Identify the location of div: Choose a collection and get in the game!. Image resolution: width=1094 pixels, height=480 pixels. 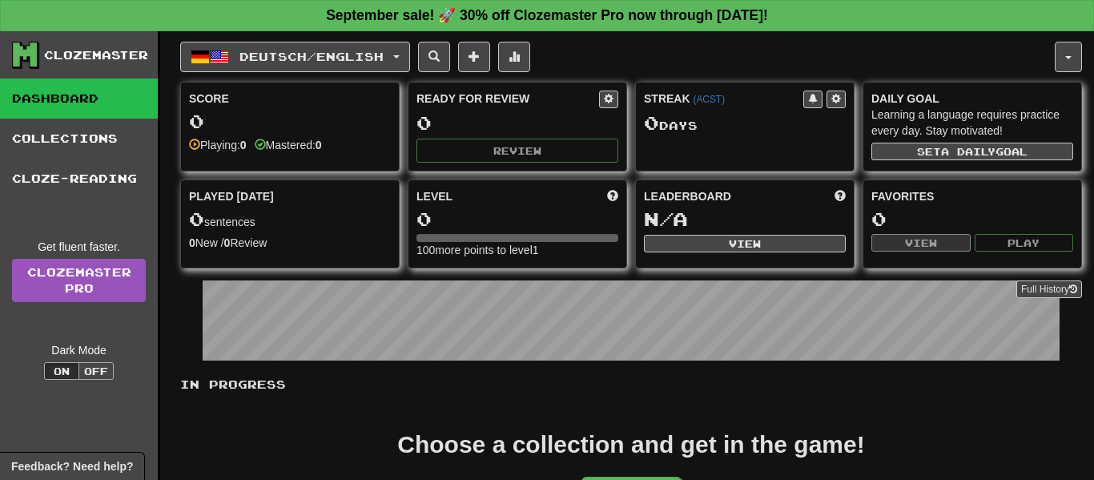
(630, 444).